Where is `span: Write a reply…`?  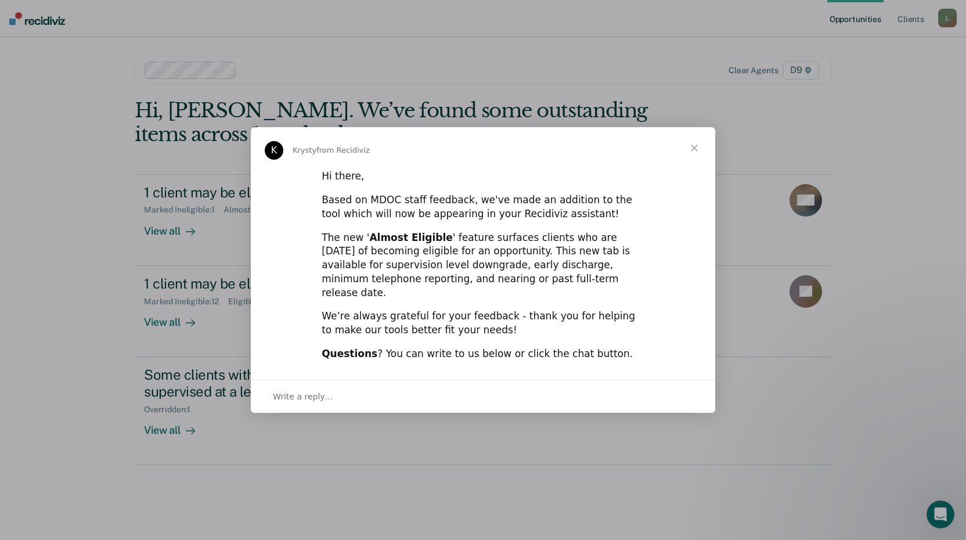
span: Write a reply… is located at coordinates (303, 397).